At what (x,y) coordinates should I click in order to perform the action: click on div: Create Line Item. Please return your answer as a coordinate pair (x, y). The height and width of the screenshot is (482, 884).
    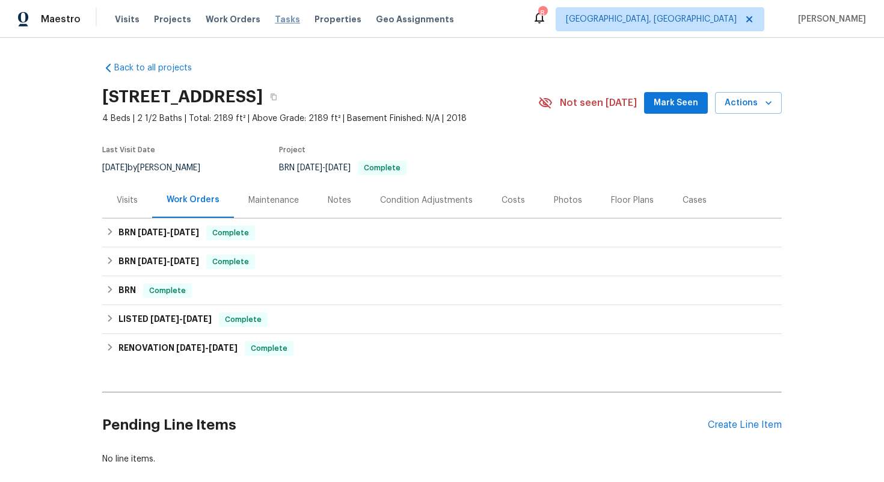
    Looking at the image, I should click on (745, 425).